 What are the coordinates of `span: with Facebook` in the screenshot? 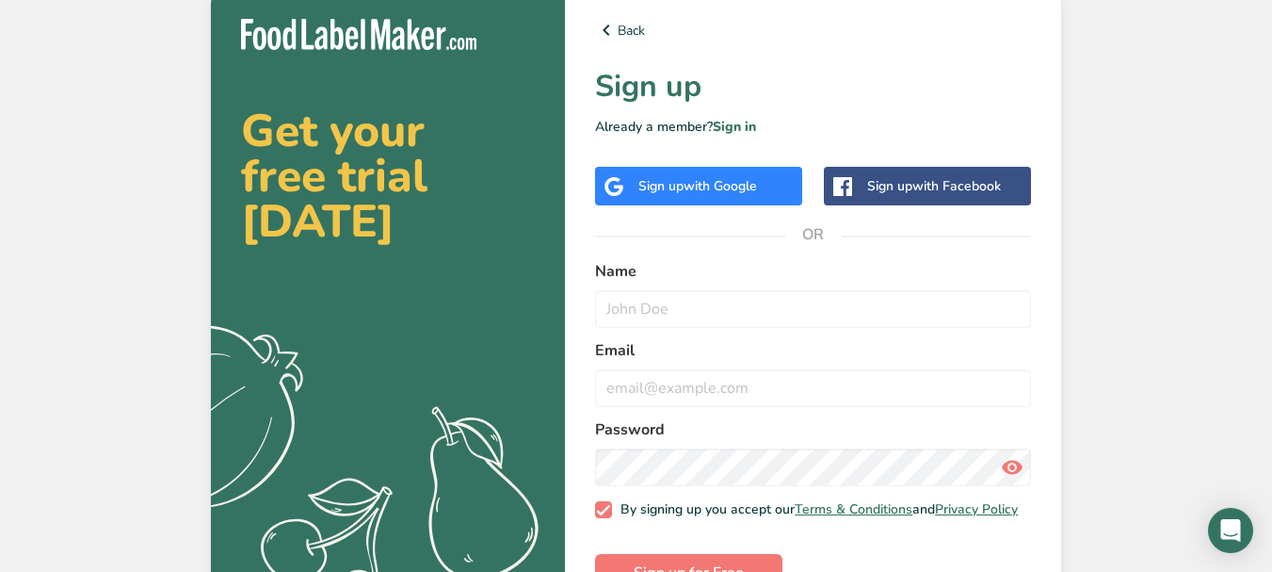 It's located at (957, 186).